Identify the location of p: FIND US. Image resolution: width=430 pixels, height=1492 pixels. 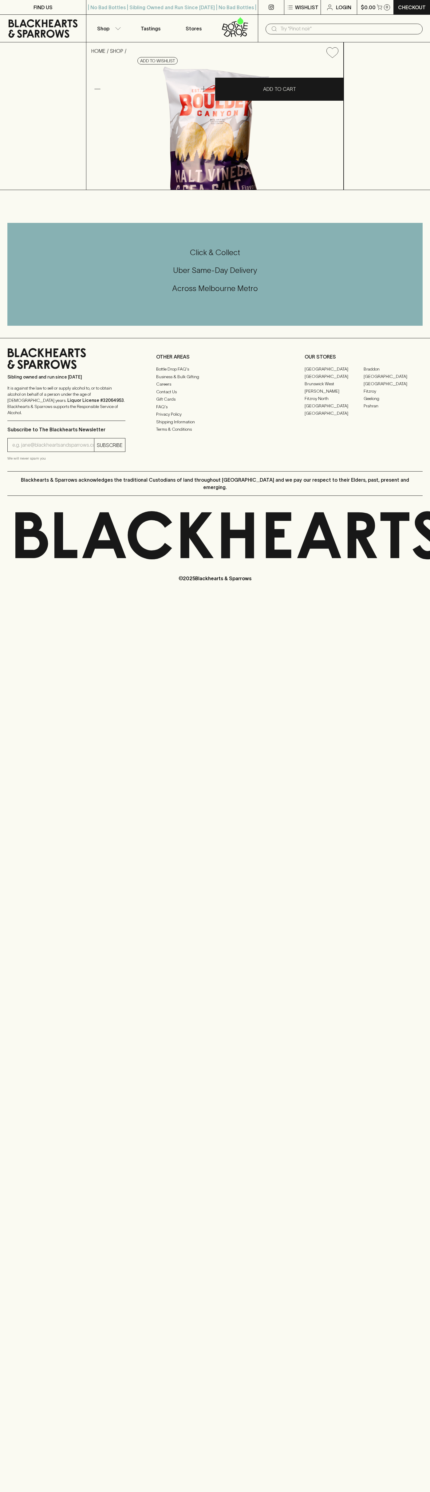
(43, 7).